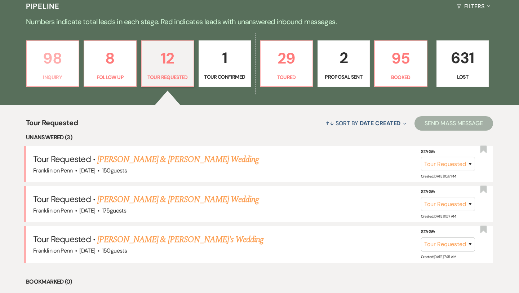 The image size is (519, 293). Describe the element at coordinates (401, 64) in the screenshot. I see `a: 95Booked` at that location.